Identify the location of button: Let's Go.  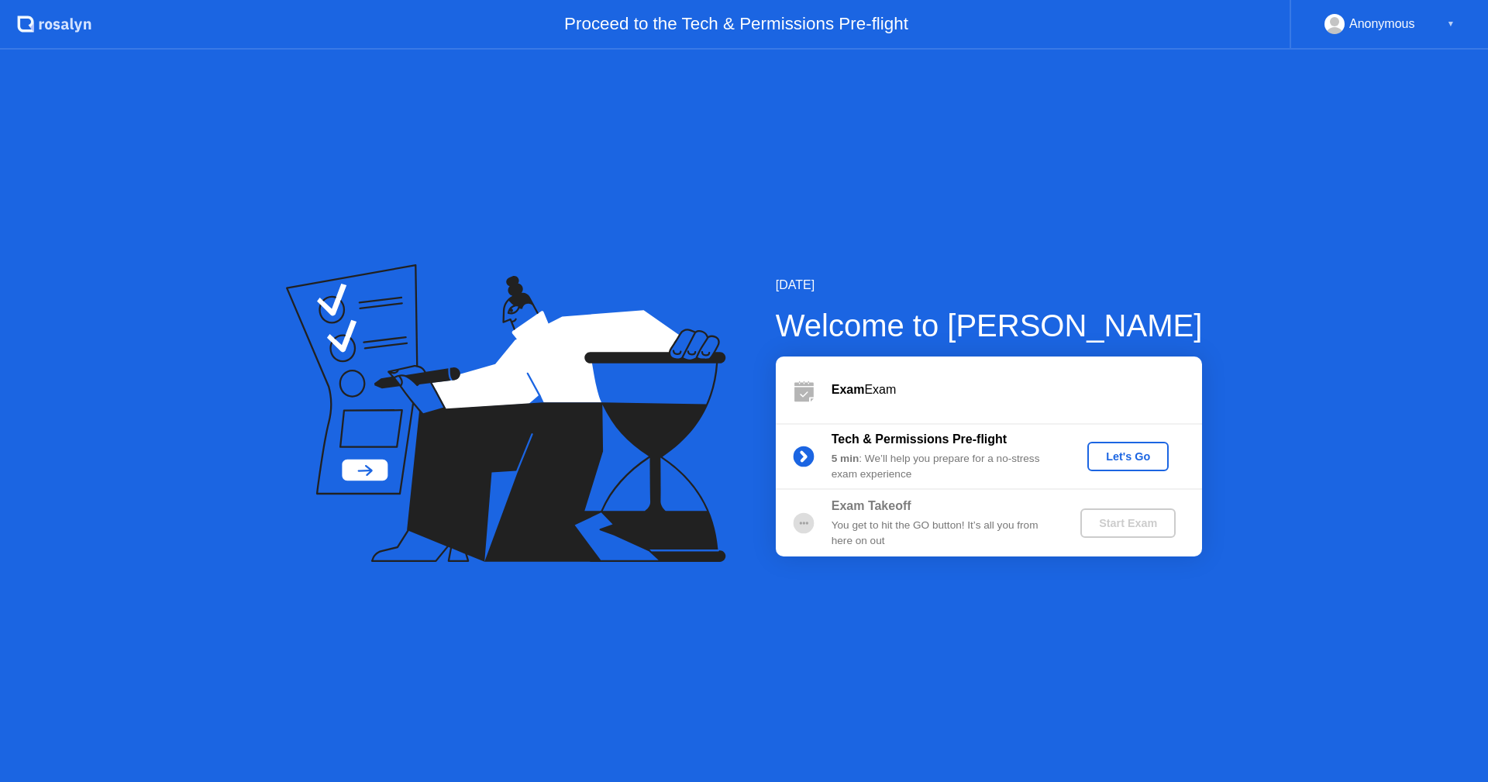
(1127, 456).